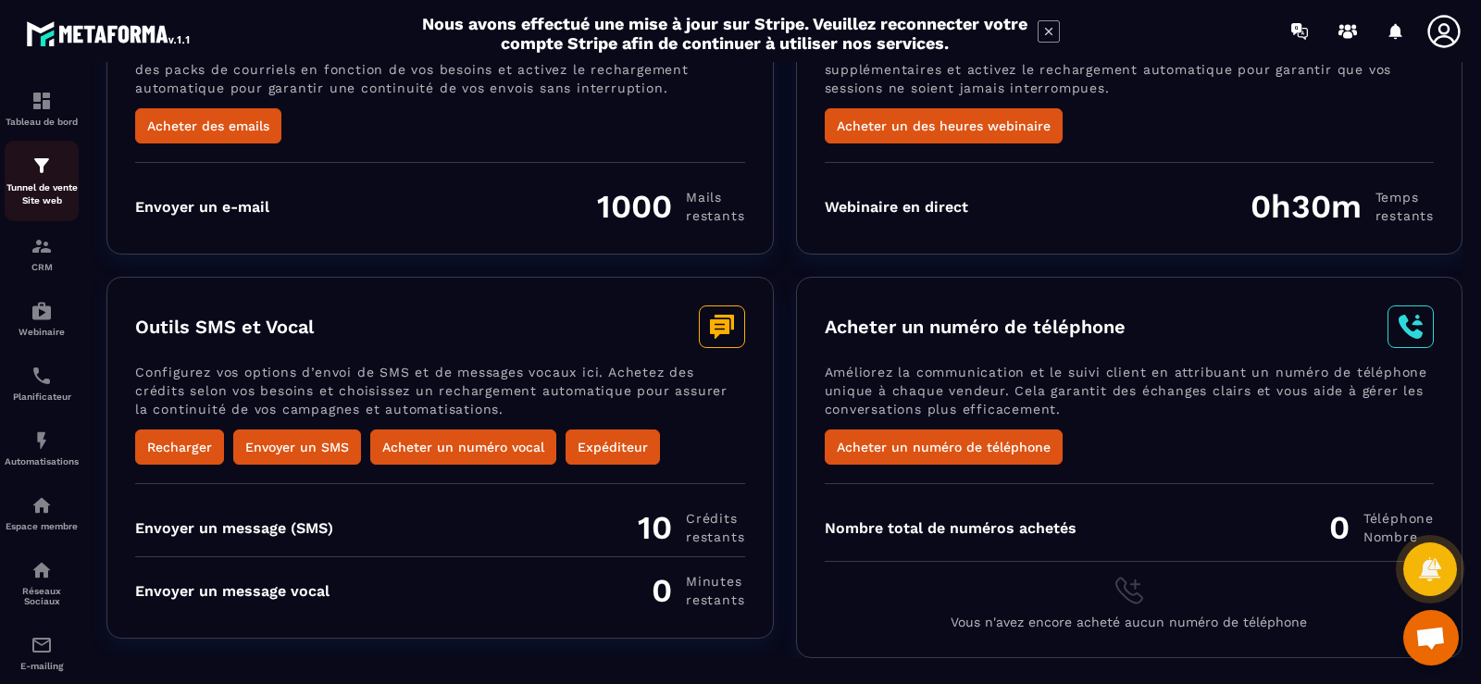  What do you see at coordinates (975, 327) in the screenshot?
I see `h3: Acheter un numéro de téléphone` at bounding box center [975, 327].